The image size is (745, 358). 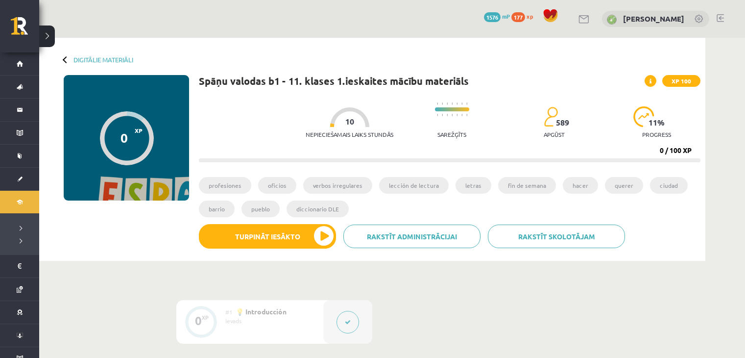 What do you see at coordinates (414, 185) in the screenshot?
I see `li: lección de lectura` at bounding box center [414, 185].